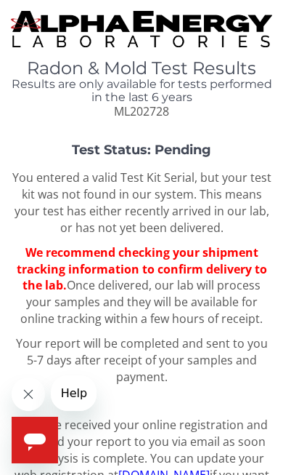 Image resolution: width=283 pixels, height=475 pixels. What do you see at coordinates (142, 68) in the screenshot?
I see `h1: Radon & Mold Test Results` at bounding box center [142, 68].